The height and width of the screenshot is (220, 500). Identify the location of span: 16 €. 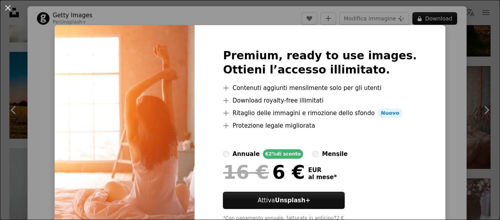
(246, 172).